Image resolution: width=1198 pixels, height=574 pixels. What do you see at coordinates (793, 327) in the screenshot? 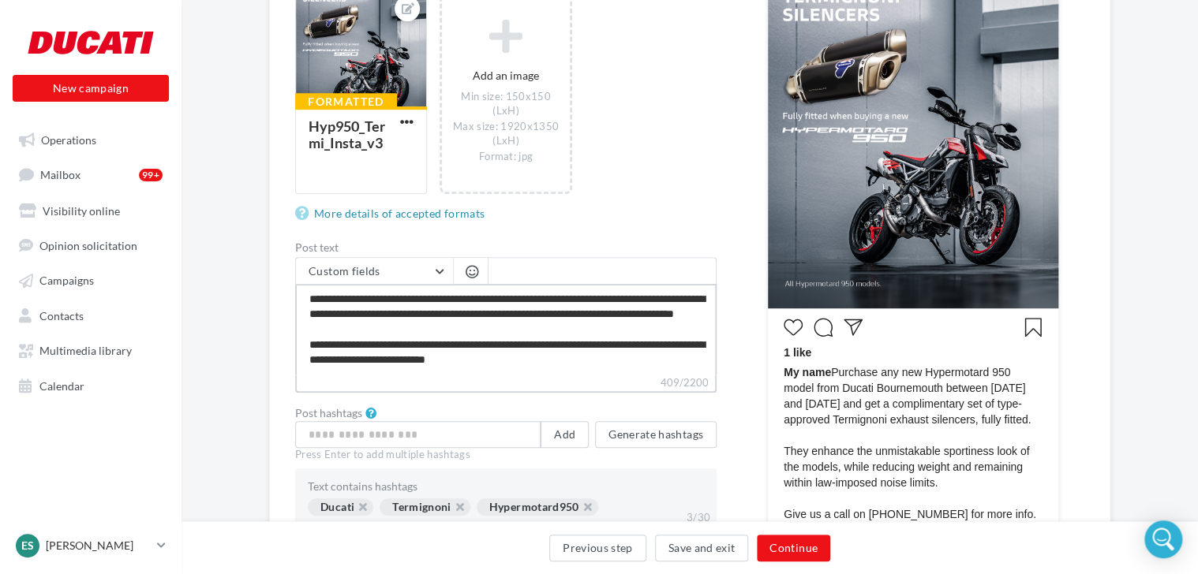
I see `svg: J’aime` at bounding box center [793, 327].